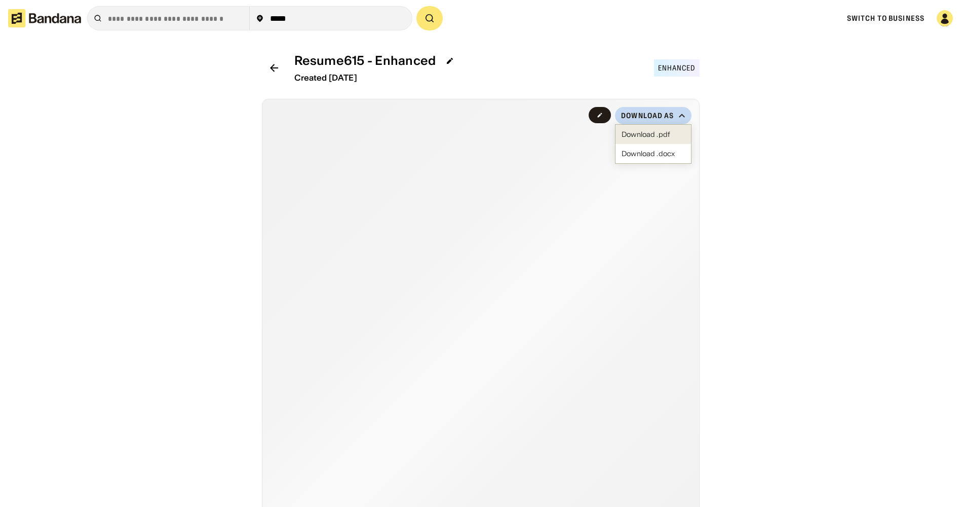  What do you see at coordinates (886, 18) in the screenshot?
I see `a: Switch to Business` at bounding box center [886, 18].